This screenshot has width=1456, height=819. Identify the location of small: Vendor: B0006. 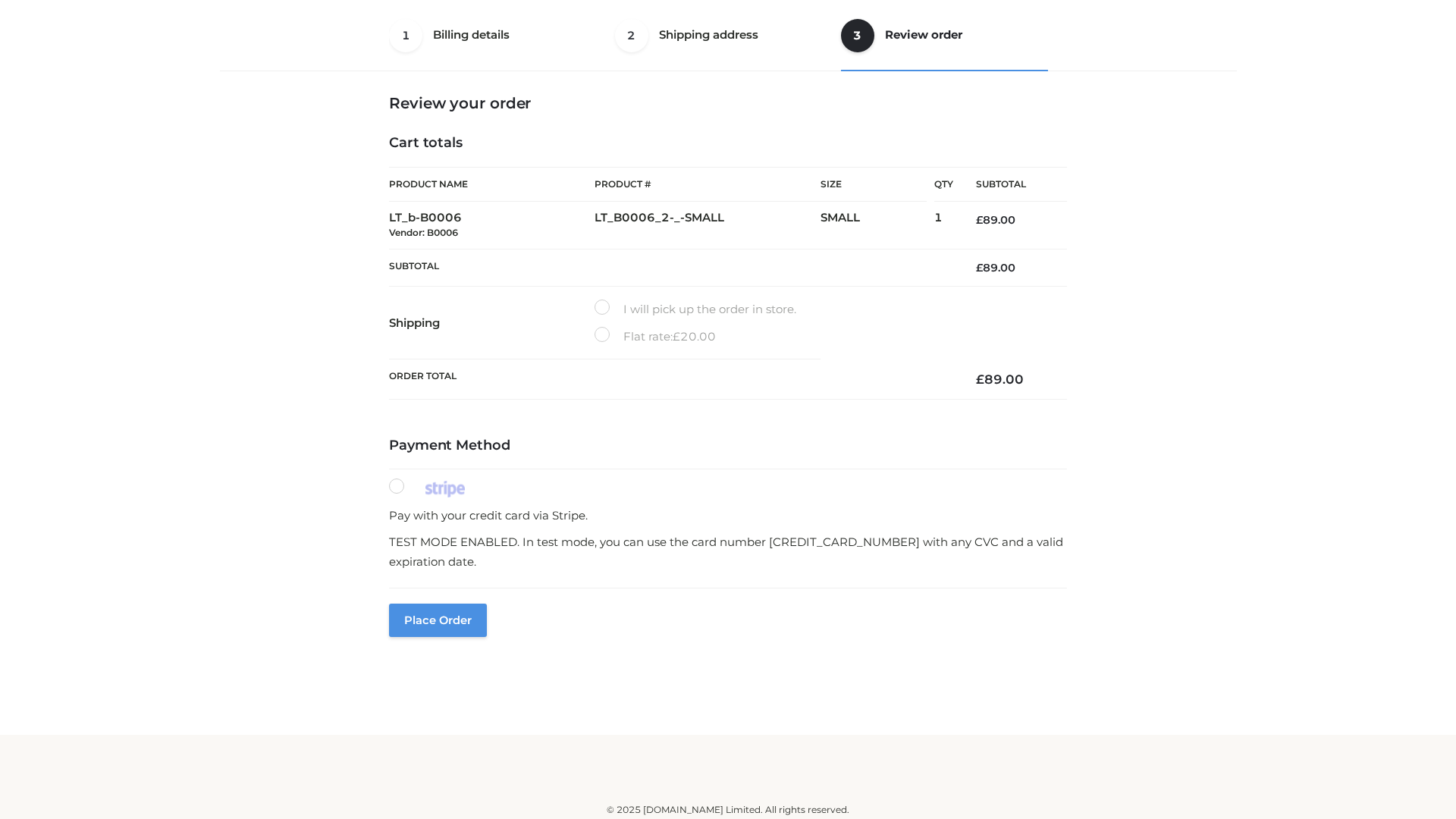
(423, 232).